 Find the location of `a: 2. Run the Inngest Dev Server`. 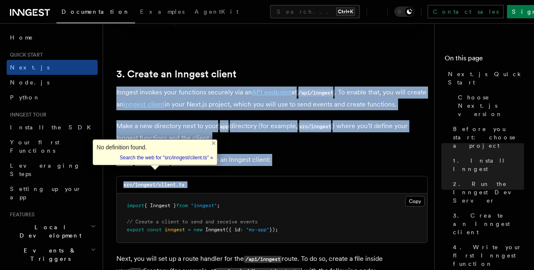

a: 2. Run the Inngest Dev Server is located at coordinates (487, 192).